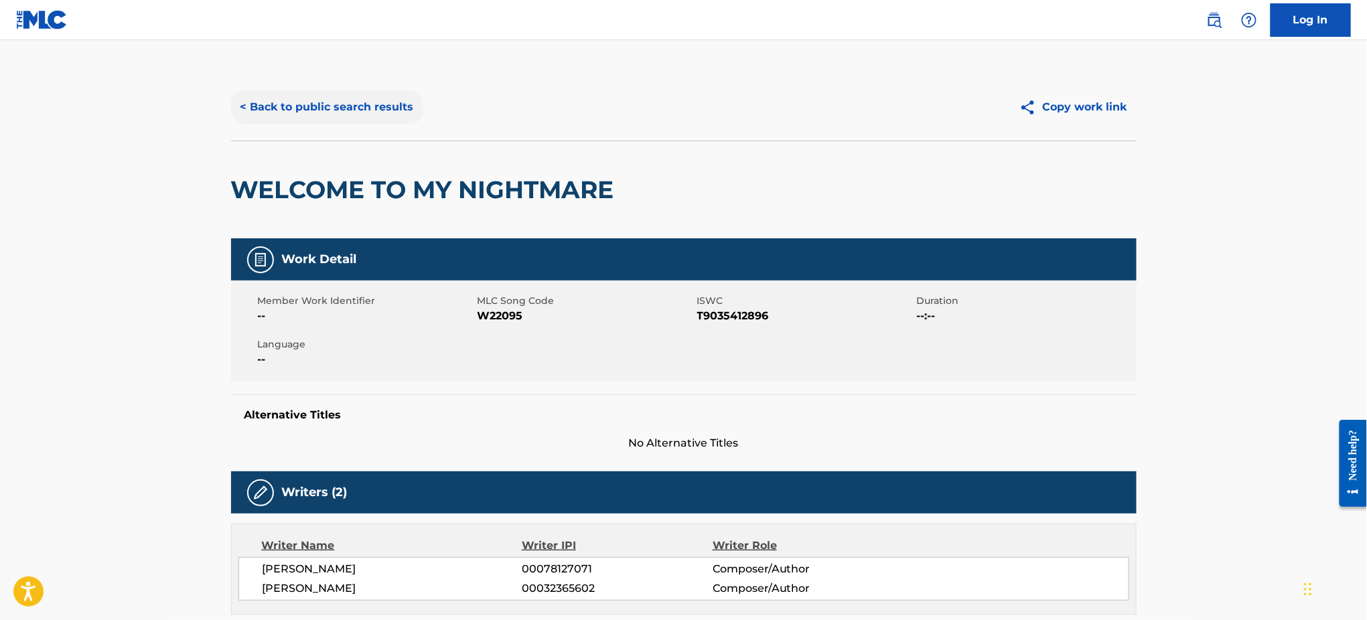  What do you see at coordinates (23, 46) in the screenshot?
I see `div: Need help?` at bounding box center [23, 46].